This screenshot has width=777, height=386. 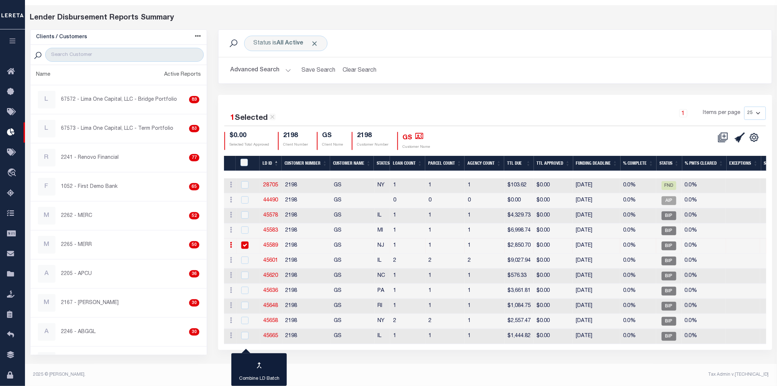 What do you see at coordinates (306, 163) in the screenshot?
I see `th: Customer Number: activate to sort column ascending` at bounding box center [306, 163].